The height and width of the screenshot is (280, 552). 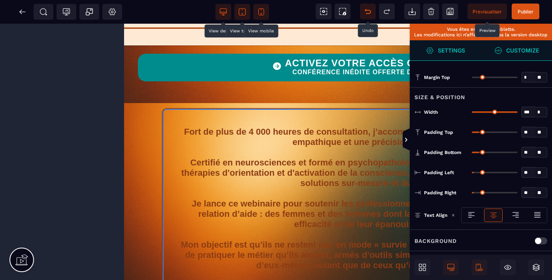 I want to click on span: Popup, so click(x=89, y=12).